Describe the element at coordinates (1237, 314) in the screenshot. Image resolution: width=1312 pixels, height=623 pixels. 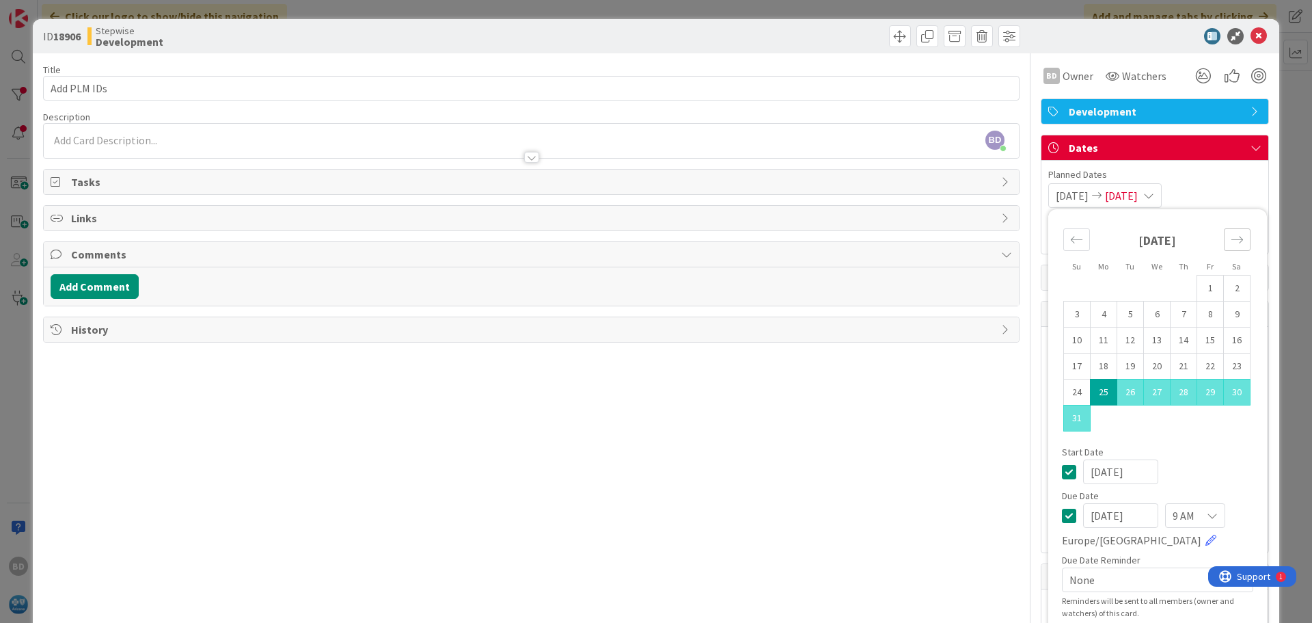
I see `td: Choose Saturday, 08/09/2025 12:00 PM as your check-in date. It’s available.` at that location.